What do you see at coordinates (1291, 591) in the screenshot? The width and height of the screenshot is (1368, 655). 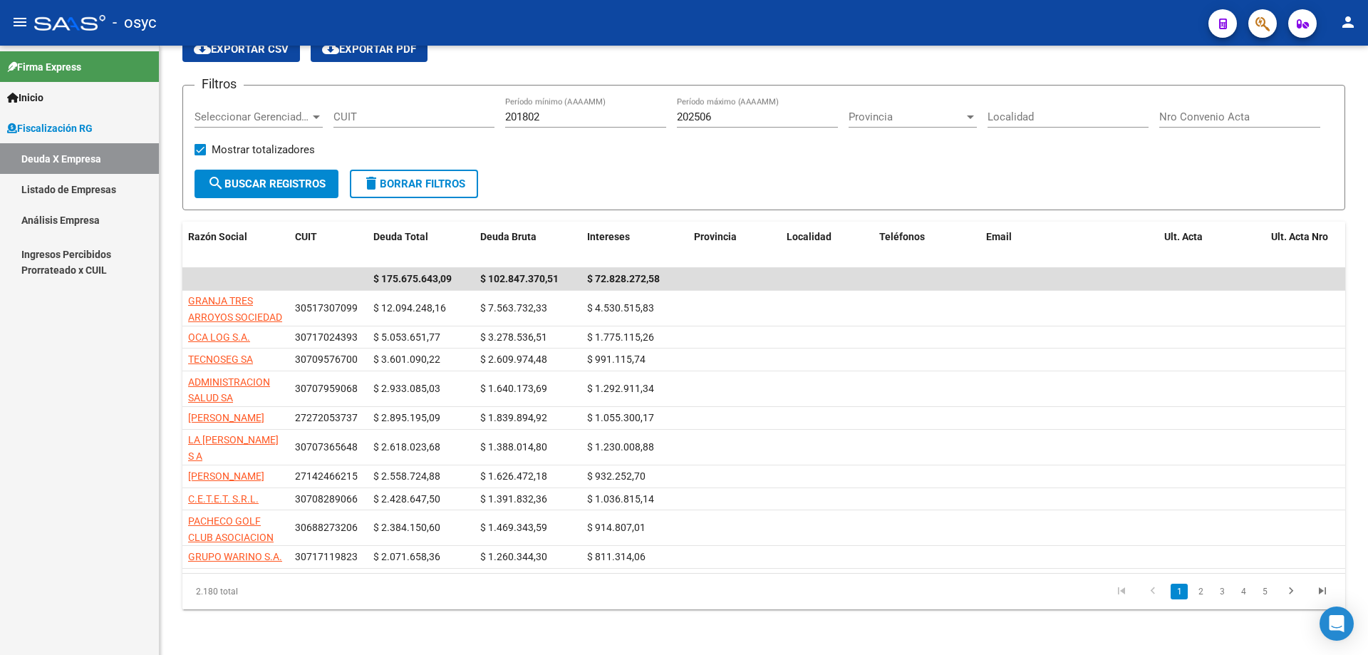 I see `a: go to next page` at bounding box center [1291, 591].